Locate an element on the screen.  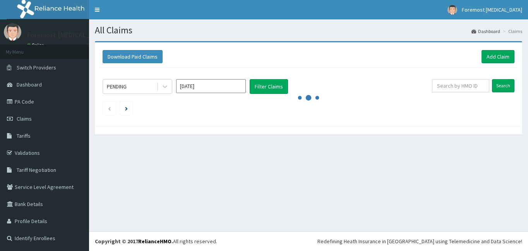
button: Filter Claims is located at coordinates (269, 86).